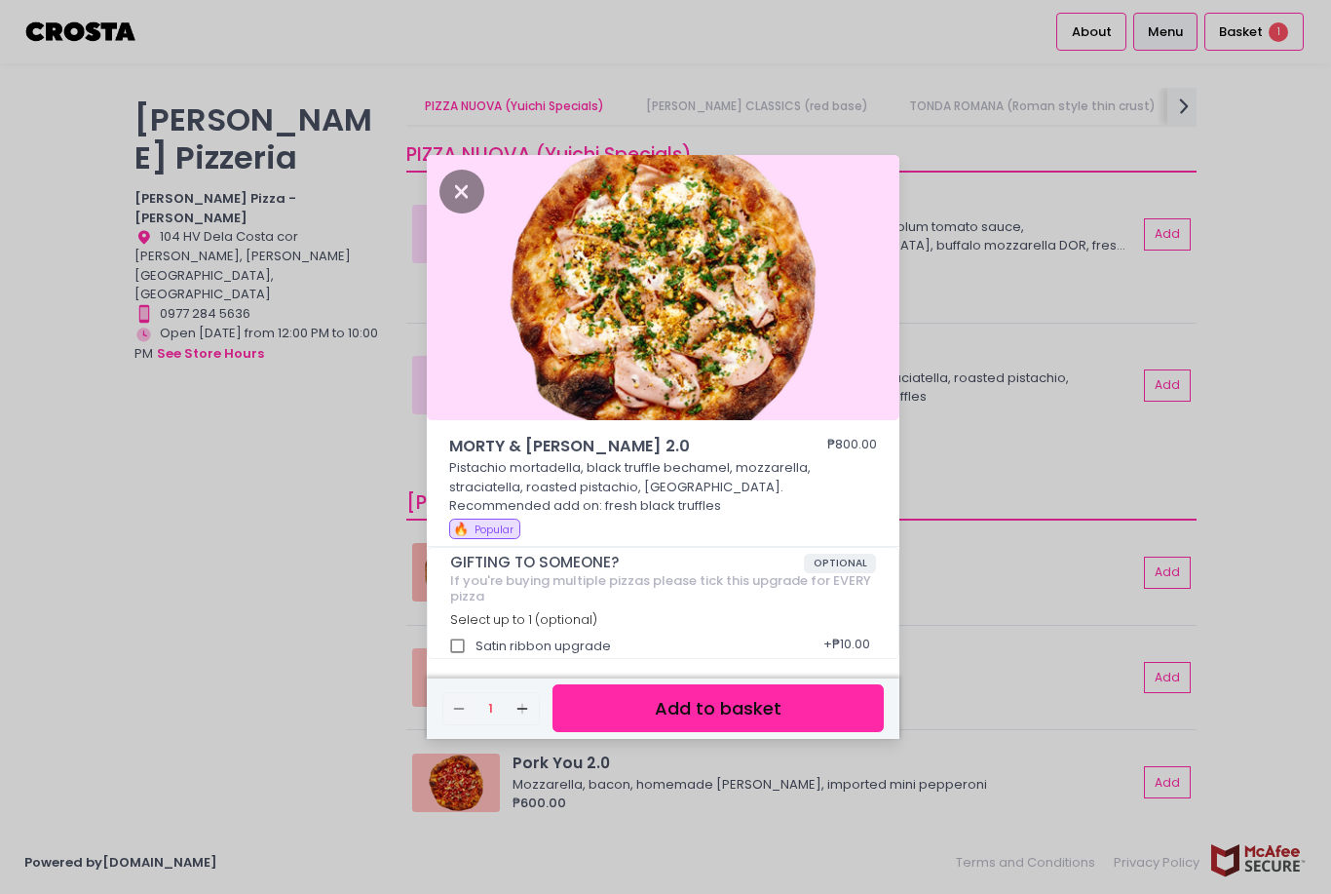 This screenshot has height=894, width=1331. I want to click on button: Close, so click(462, 190).